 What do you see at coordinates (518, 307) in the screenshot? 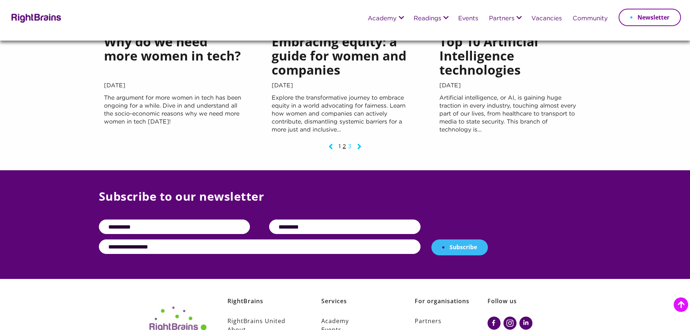
I see `h6: Follow us` at bounding box center [518, 307].